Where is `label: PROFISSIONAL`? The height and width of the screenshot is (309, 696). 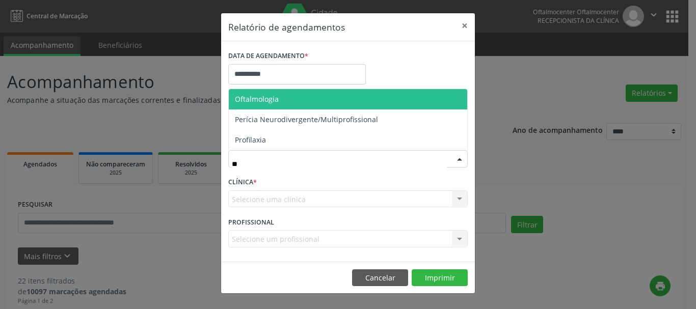
label: PROFISSIONAL is located at coordinates (251, 222).